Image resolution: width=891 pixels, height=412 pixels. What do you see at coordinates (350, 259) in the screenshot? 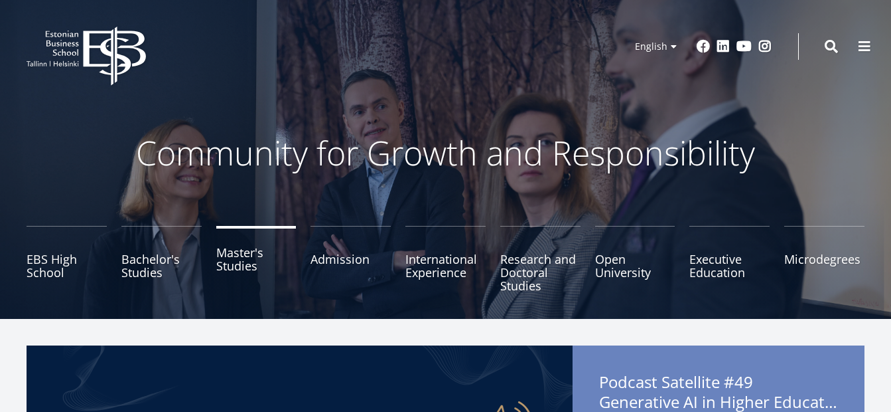
I see `a: Admission` at bounding box center [350, 259].